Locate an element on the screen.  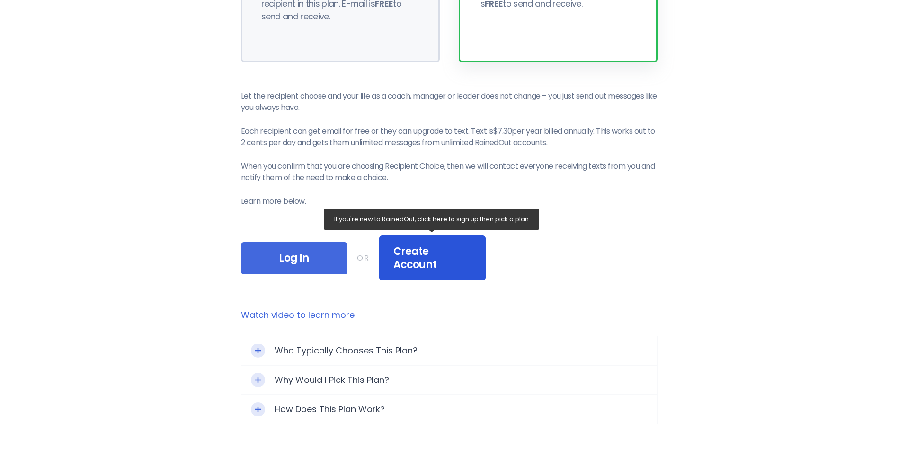
div: OR is located at coordinates (363, 258).